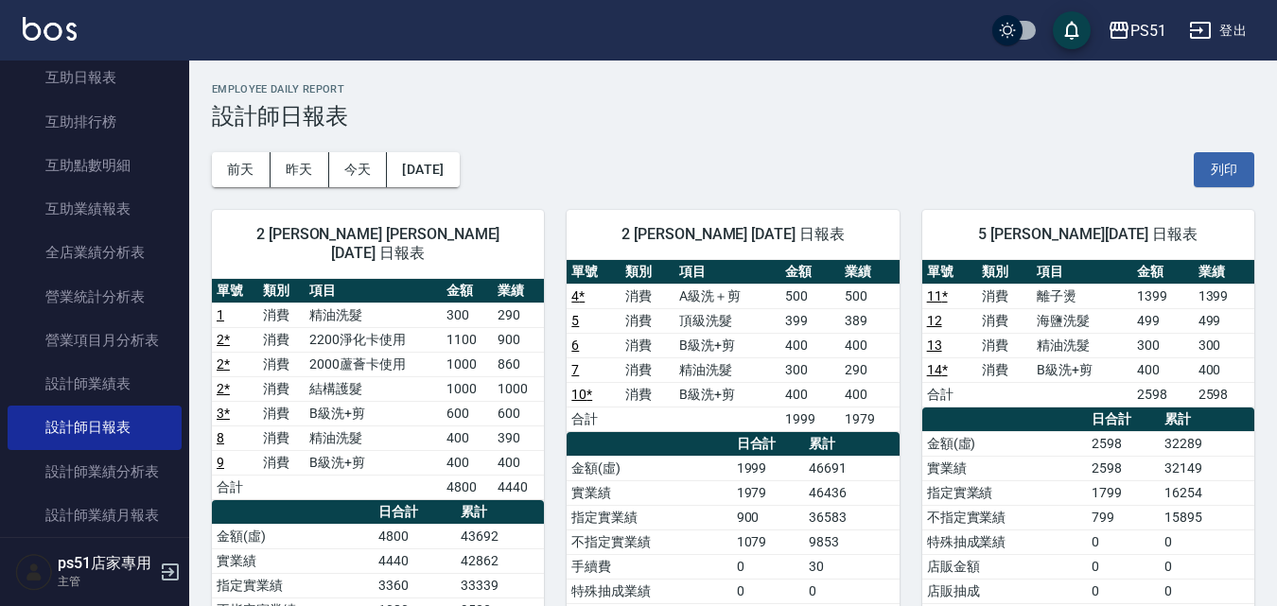 Image resolution: width=1277 pixels, height=606 pixels. Describe the element at coordinates (95, 472) in the screenshot. I see `a: 設計師業績分析表` at that location.